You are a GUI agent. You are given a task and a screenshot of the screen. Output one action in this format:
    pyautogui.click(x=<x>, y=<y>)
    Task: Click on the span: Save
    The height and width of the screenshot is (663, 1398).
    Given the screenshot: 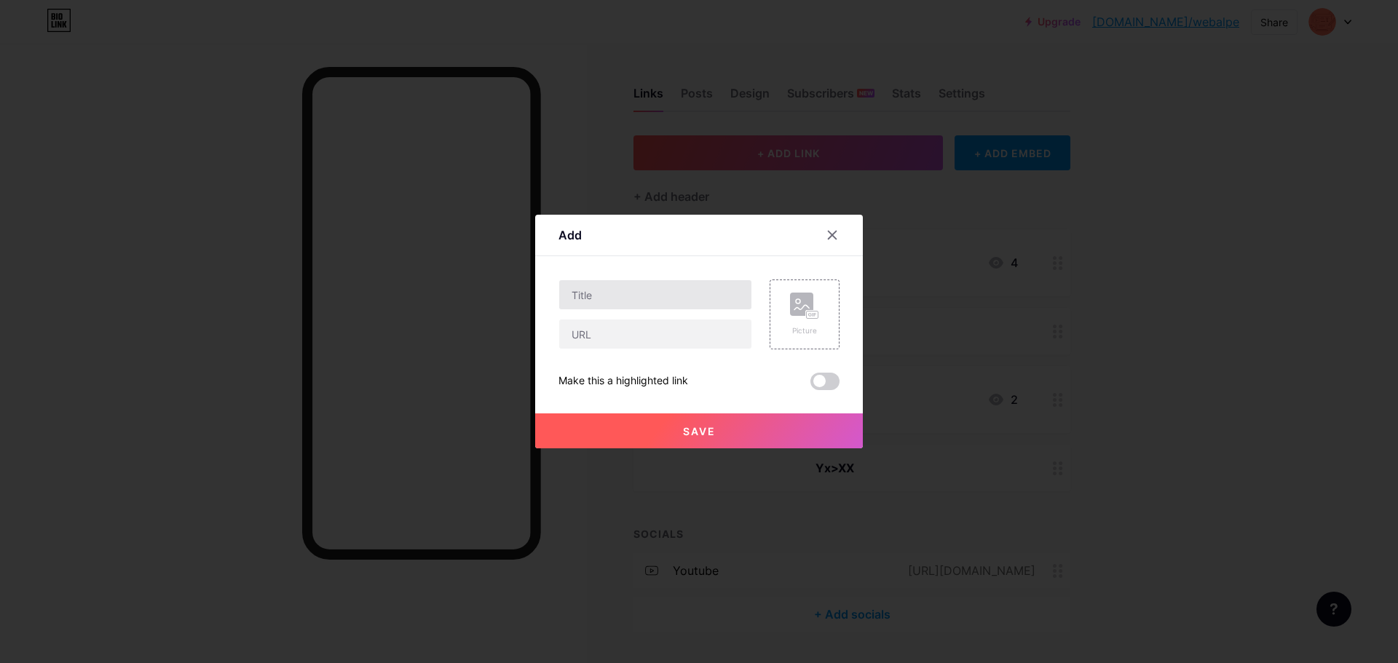 What is the action you would take?
    pyautogui.click(x=699, y=431)
    